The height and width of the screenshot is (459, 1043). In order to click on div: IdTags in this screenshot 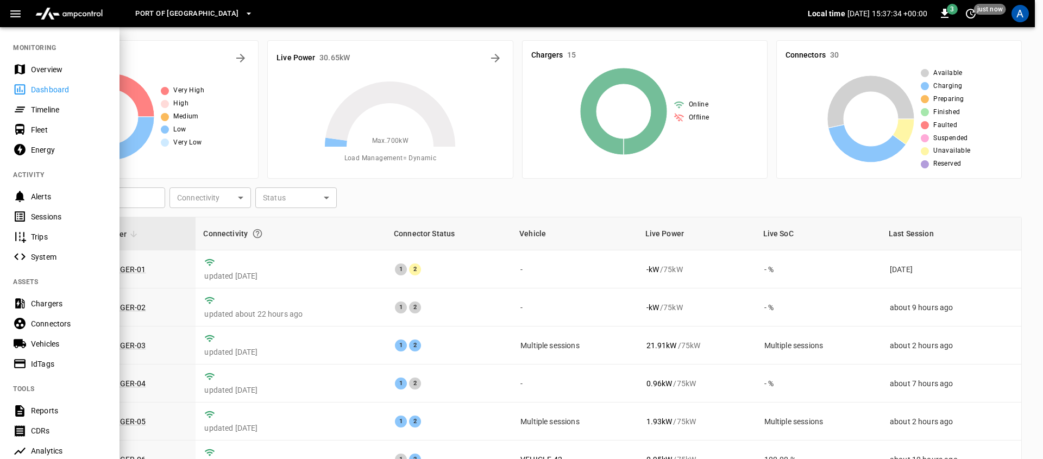, I will do `click(68, 364)`.